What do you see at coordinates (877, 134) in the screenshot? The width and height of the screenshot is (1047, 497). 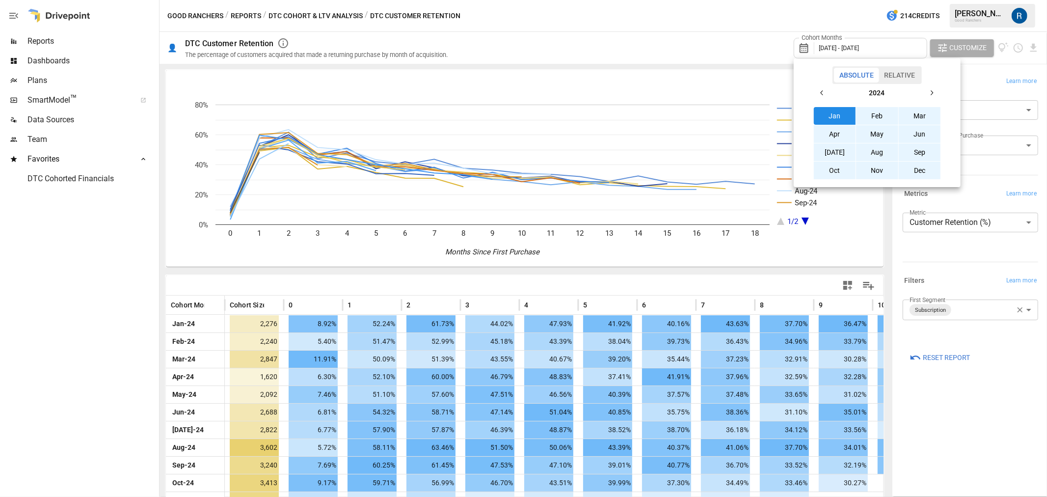 I see `button: May` at bounding box center [877, 134].